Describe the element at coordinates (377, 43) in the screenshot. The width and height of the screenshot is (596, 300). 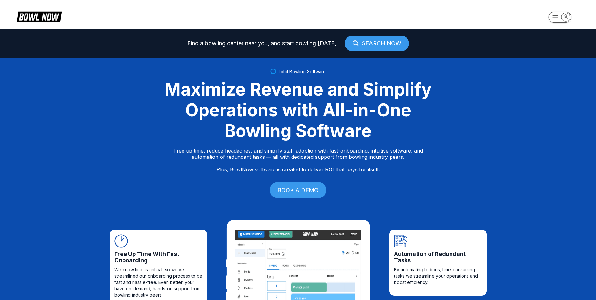
I see `a: SEARCH NOW` at that location.